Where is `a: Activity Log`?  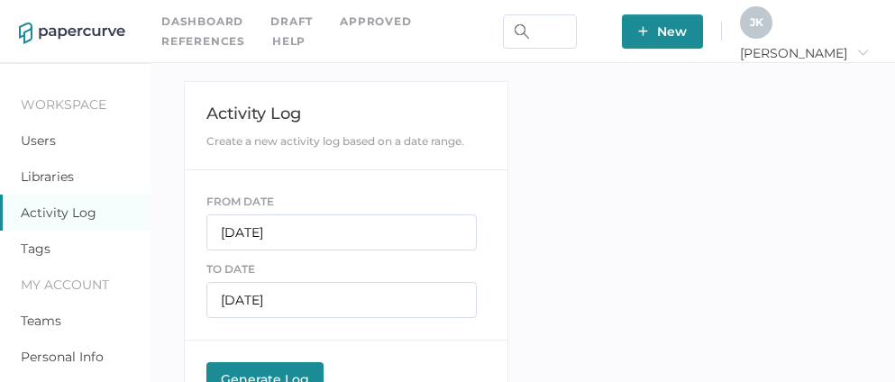
a: Activity Log is located at coordinates (59, 213).